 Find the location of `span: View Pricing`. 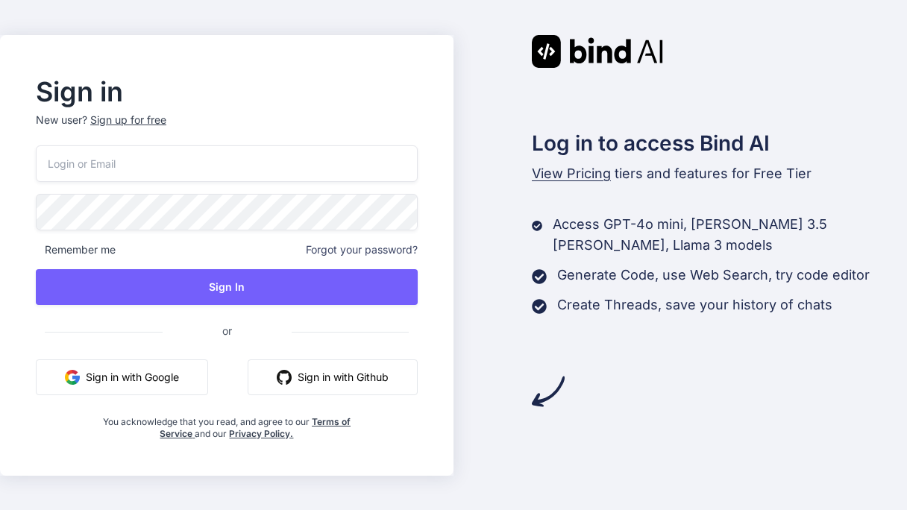

span: View Pricing is located at coordinates (571, 173).